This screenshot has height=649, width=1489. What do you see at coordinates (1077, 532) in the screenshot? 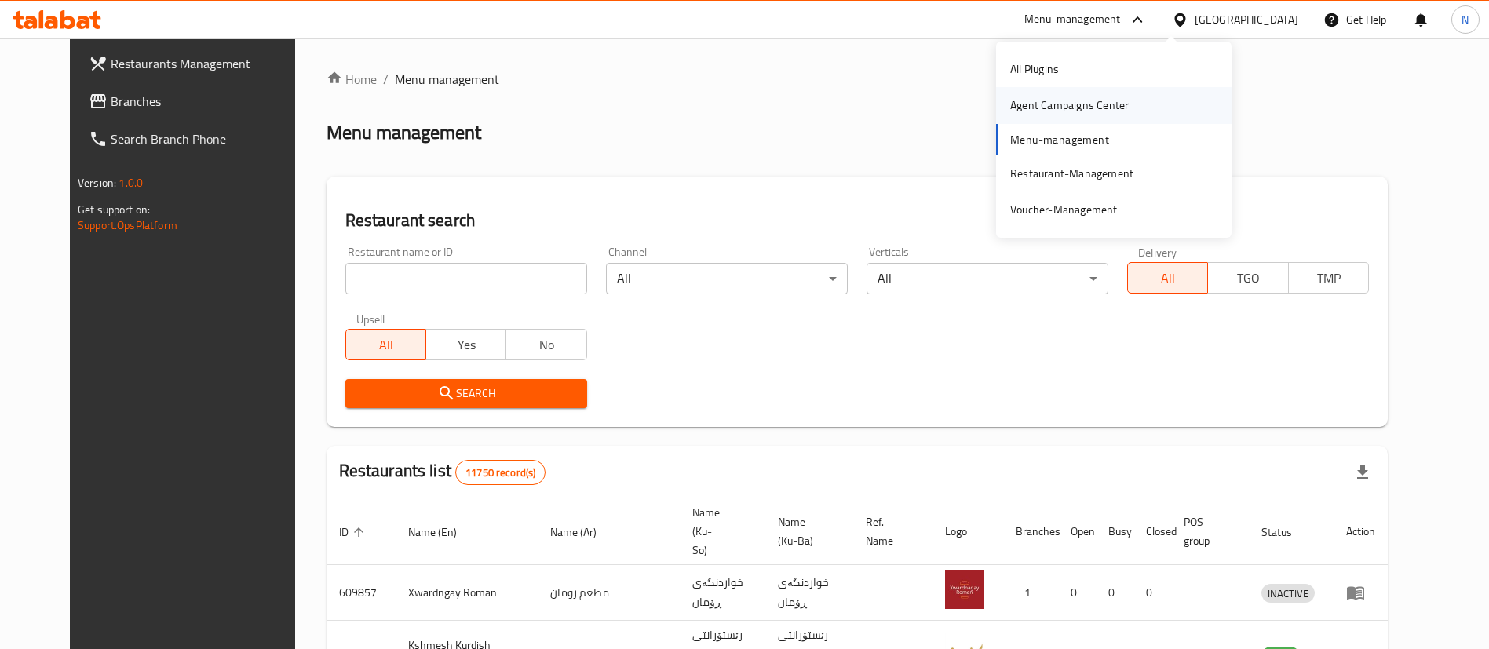
I see `th: Open` at bounding box center [1077, 532].